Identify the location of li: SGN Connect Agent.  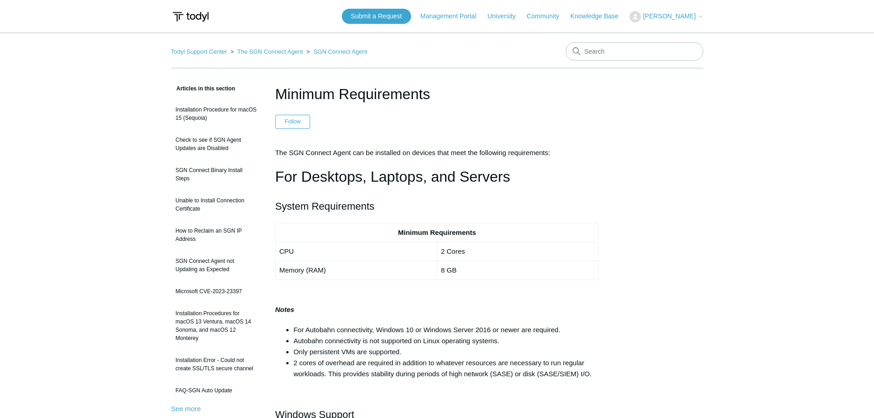
(336, 51).